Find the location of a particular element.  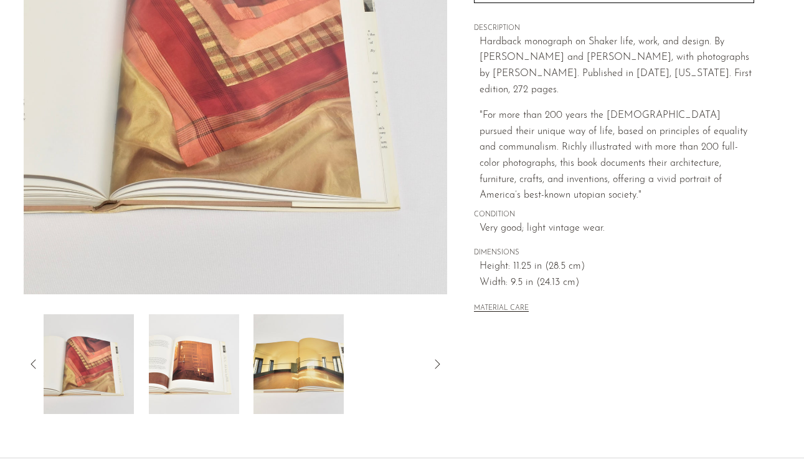

span: DESCRIPTION is located at coordinates (614, 29).